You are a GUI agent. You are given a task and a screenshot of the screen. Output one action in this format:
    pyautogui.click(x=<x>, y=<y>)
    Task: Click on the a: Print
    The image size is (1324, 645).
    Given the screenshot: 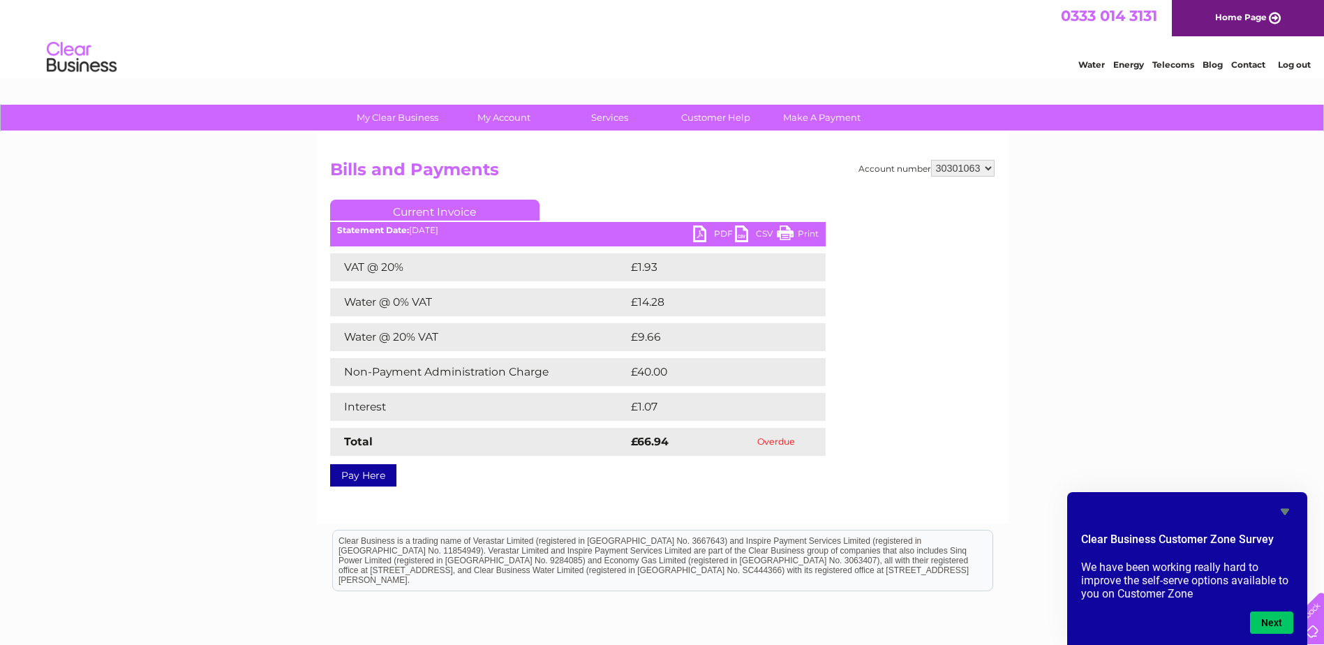 What is the action you would take?
    pyautogui.click(x=797, y=235)
    